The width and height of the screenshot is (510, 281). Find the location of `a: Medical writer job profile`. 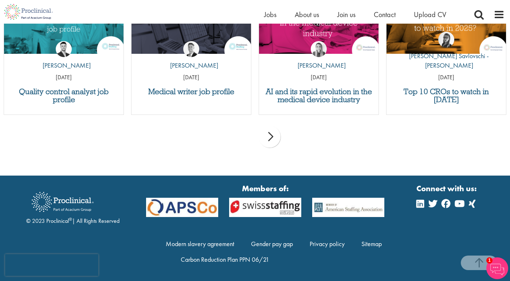

a: Medical writer job profile is located at coordinates (191, 92).